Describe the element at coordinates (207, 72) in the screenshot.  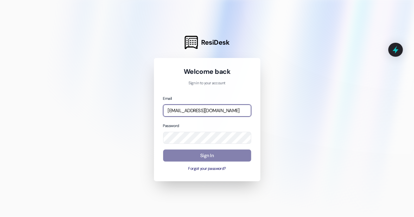
I see `h1: Welcome back` at that location.